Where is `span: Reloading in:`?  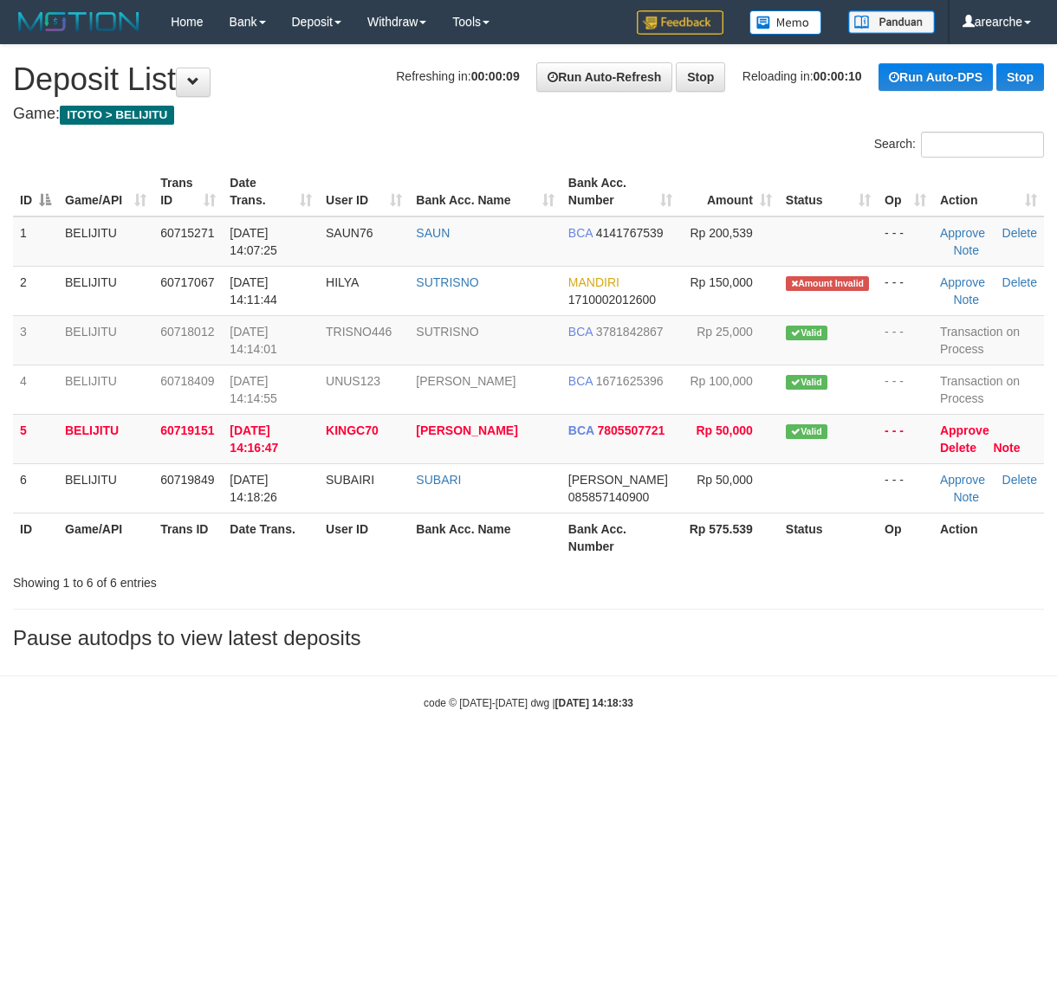
span: Reloading in: is located at coordinates (802, 76).